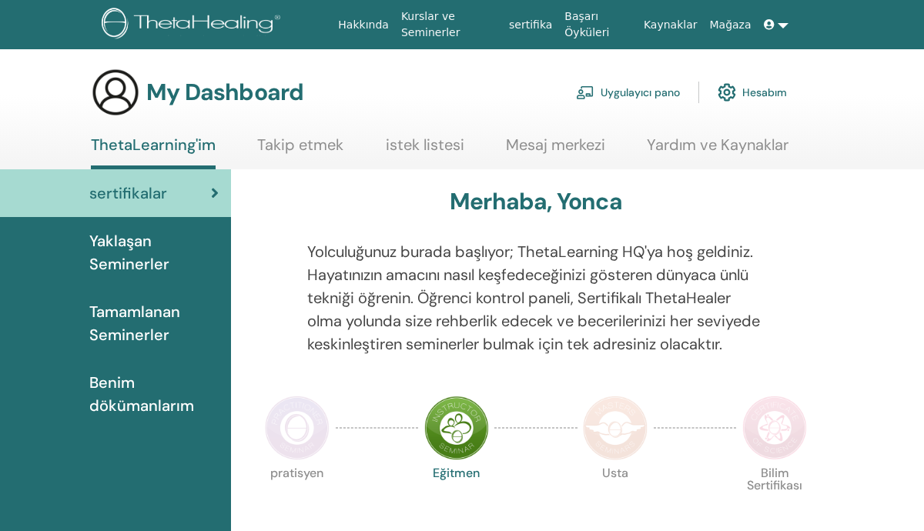 The height and width of the screenshot is (531, 924). I want to click on img: generic-user-icon.jpg, so click(115, 92).